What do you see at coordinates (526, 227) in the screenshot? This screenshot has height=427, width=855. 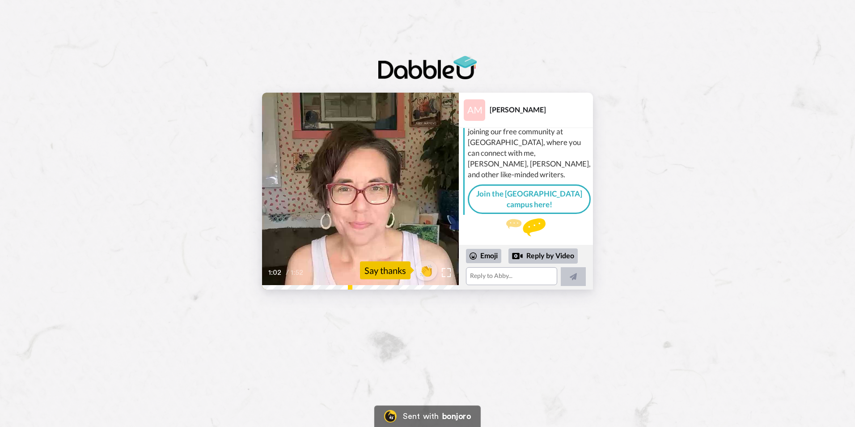 I see `img: message.svg` at bounding box center [526, 227].